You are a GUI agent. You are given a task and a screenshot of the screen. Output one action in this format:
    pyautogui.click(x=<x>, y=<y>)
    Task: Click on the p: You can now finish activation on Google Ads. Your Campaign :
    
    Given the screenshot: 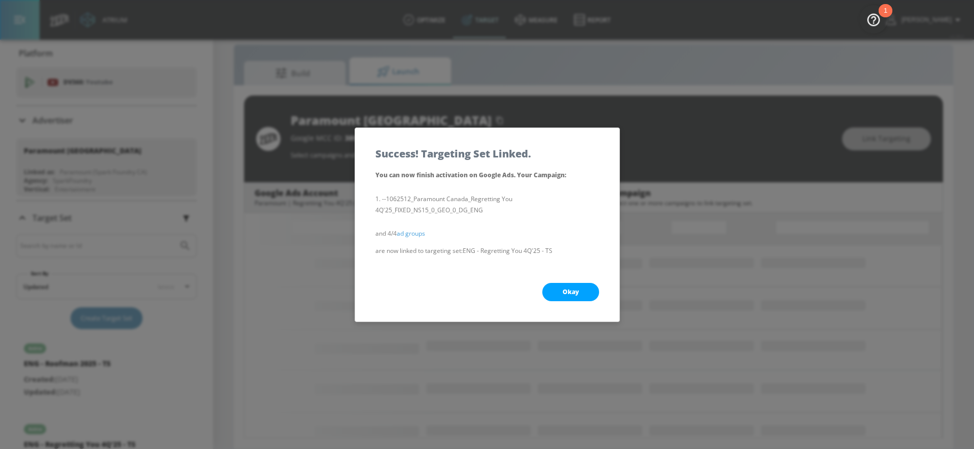 What is the action you would take?
    pyautogui.click(x=487, y=175)
    